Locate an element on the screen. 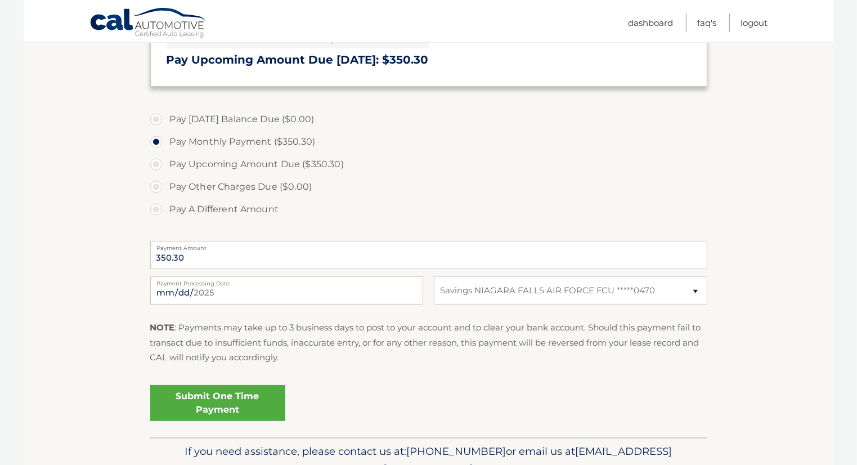 The image size is (857, 465). label: Pay Other Charges Due ($0.00) is located at coordinates (429, 187).